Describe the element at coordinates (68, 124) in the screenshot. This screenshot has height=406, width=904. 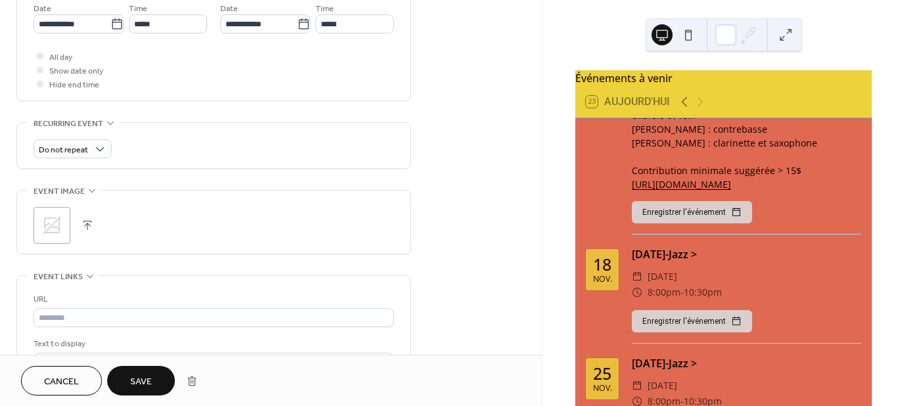
I see `span: Recurring event` at that location.